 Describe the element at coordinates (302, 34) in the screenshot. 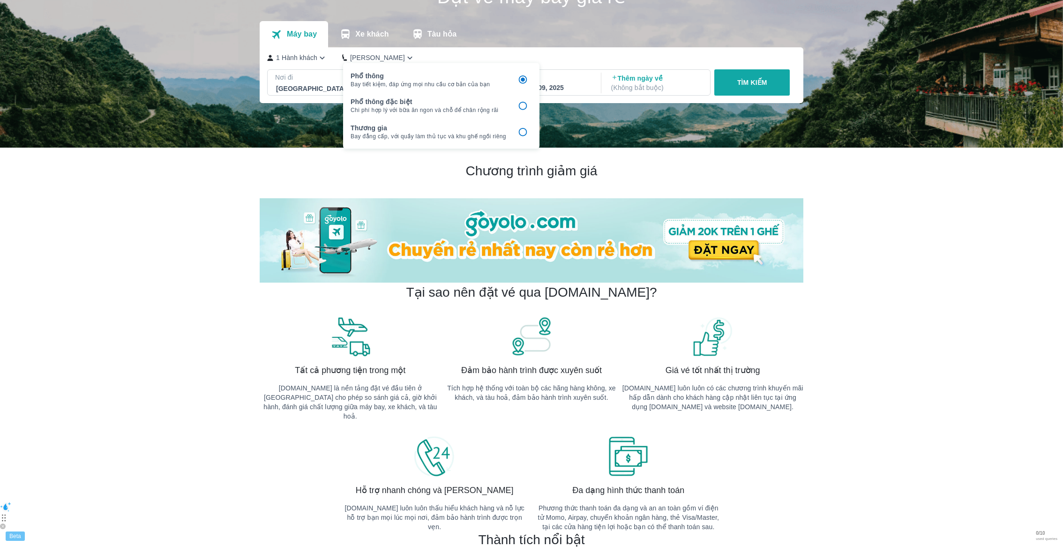

I see `p: Máy bay` at that location.